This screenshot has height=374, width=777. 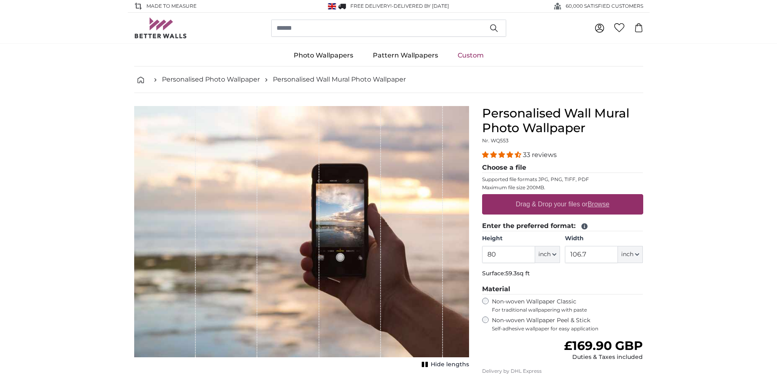 I want to click on h1: Personalised Wall Mural Photo Wallpaper, so click(x=563, y=121).